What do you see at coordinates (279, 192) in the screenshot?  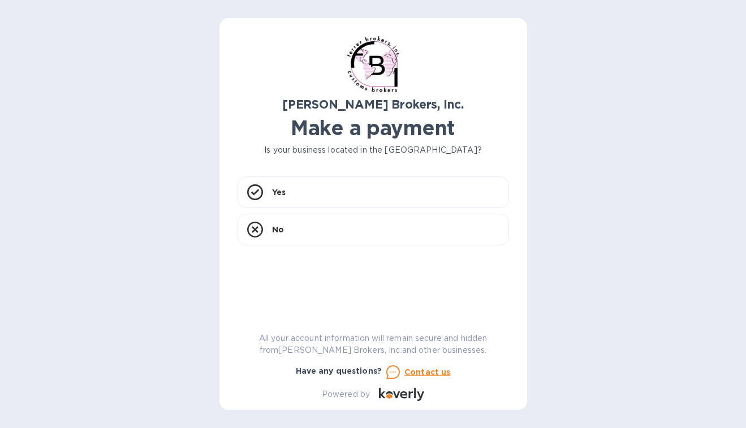 I see `p: Yes` at bounding box center [279, 192].